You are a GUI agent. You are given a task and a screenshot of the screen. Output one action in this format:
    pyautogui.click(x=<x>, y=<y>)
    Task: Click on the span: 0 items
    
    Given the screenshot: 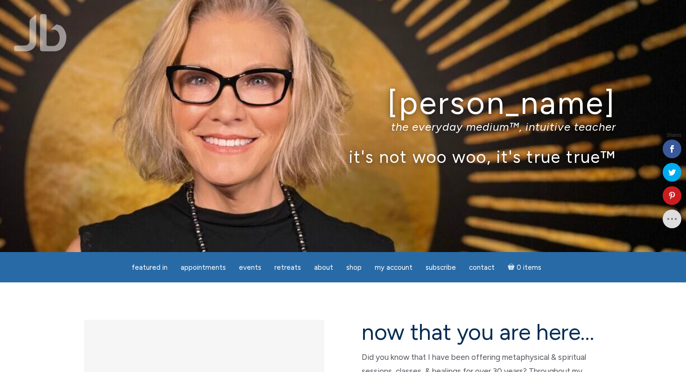 What is the action you would take?
    pyautogui.click(x=528, y=267)
    